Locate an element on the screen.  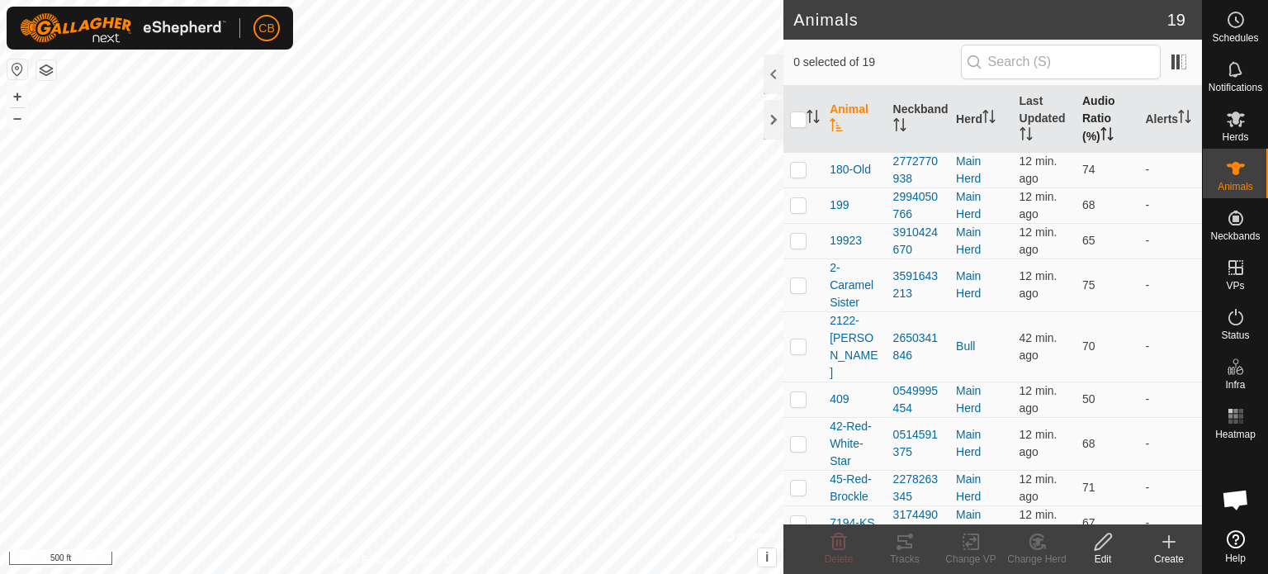
span: 45-Red-Brockle is located at coordinates (854, 488).